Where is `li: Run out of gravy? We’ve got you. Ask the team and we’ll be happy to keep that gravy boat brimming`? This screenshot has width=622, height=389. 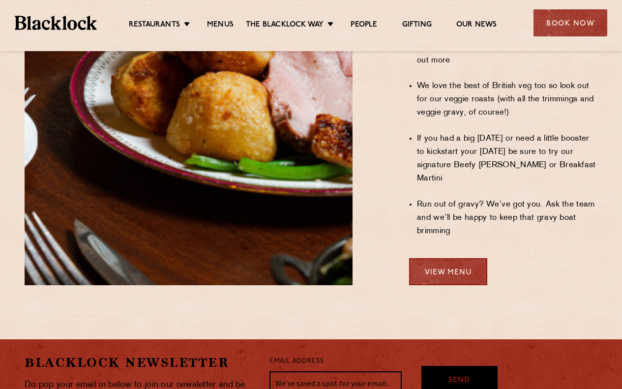
li: Run out of gravy? We’ve got you. Ask the team and we’ll be happy to keep that gravy boat brimming is located at coordinates (507, 218).